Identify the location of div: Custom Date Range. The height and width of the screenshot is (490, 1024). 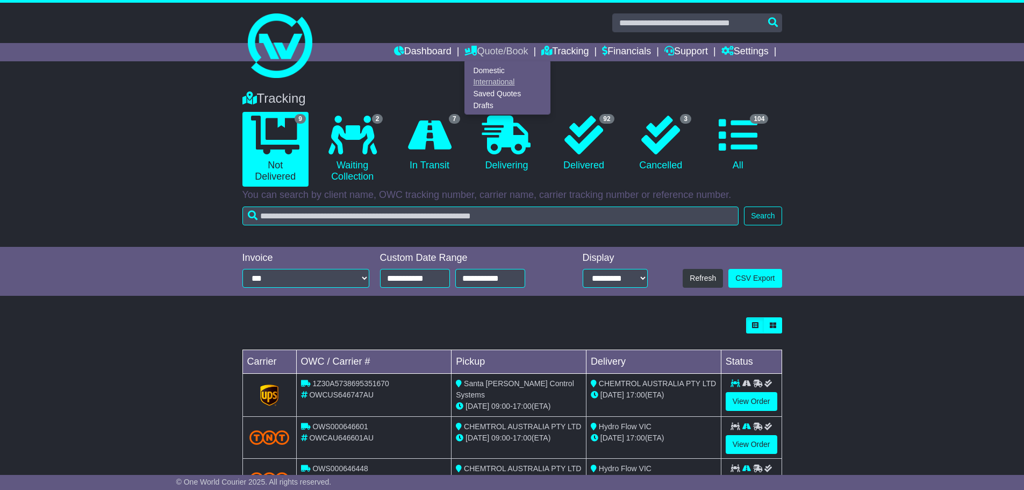
(466, 258).